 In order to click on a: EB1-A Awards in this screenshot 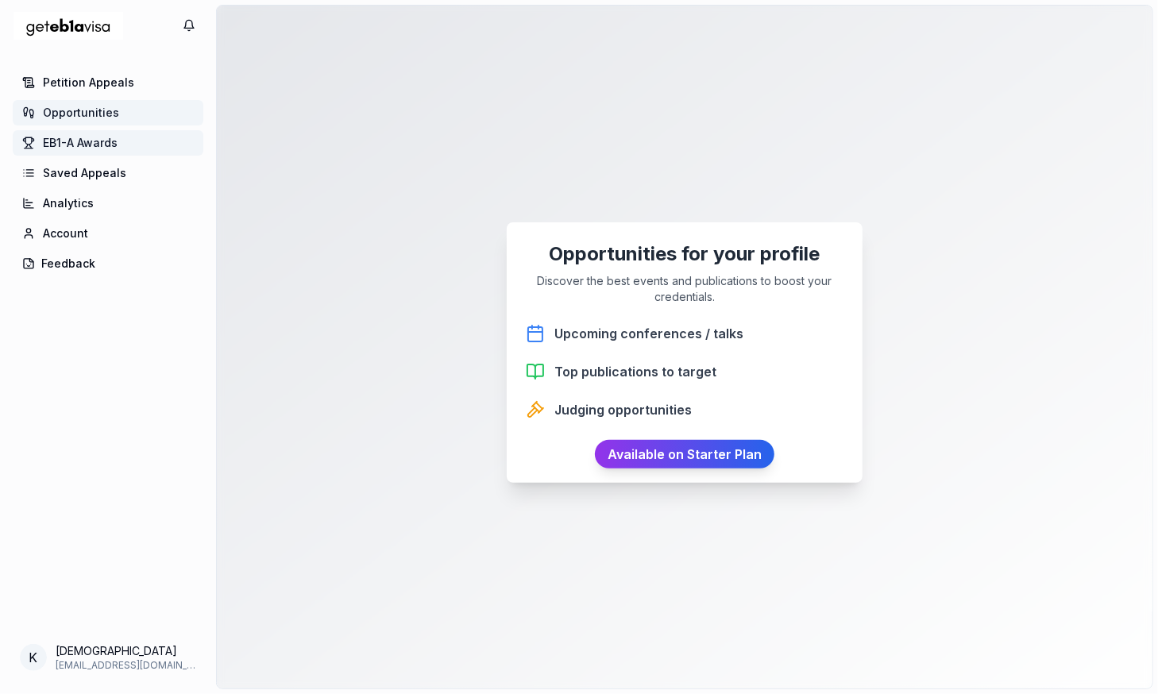, I will do `click(108, 143)`.